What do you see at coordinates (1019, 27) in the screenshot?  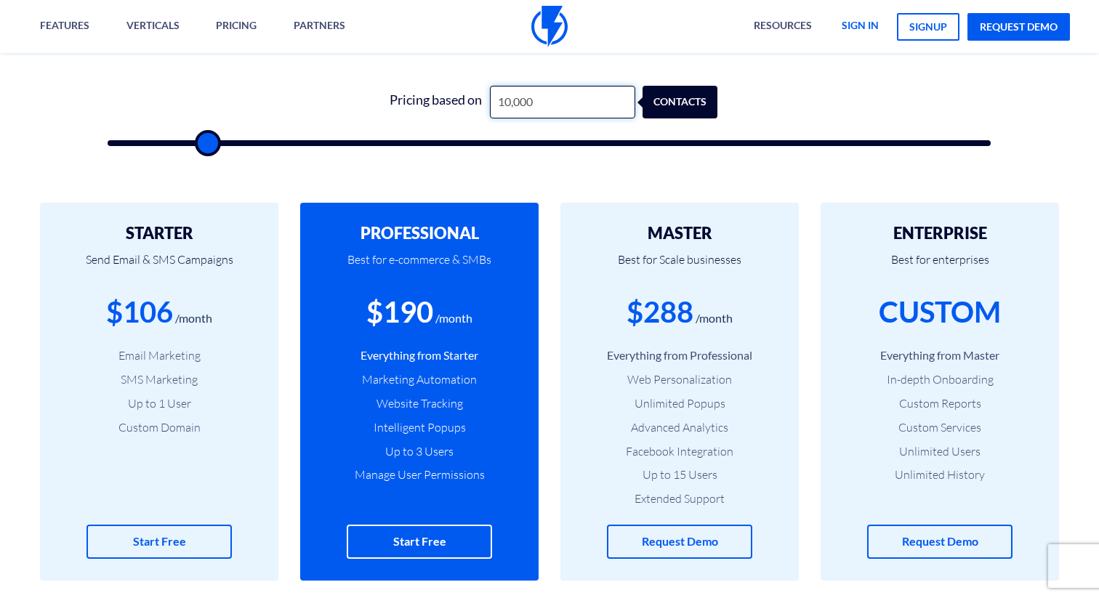 I see `a: request demo` at bounding box center [1019, 27].